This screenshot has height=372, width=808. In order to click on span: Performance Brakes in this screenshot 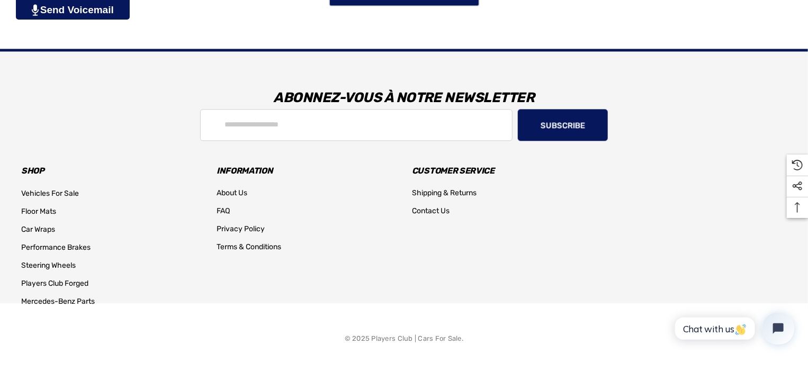, I will do `click(56, 247)`.